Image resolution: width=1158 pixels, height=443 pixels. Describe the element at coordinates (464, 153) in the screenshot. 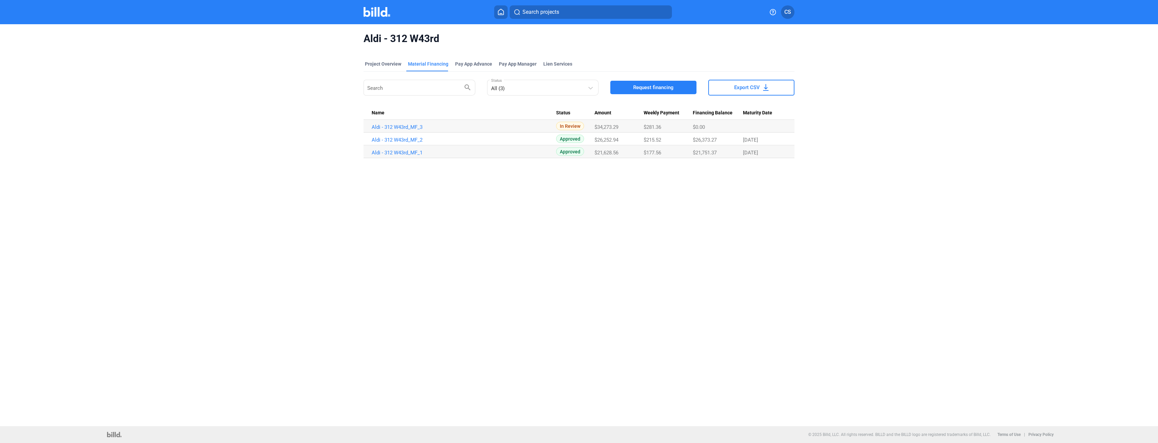

I see `a: Aldi - 312 W43rd_MF_1` at that location.